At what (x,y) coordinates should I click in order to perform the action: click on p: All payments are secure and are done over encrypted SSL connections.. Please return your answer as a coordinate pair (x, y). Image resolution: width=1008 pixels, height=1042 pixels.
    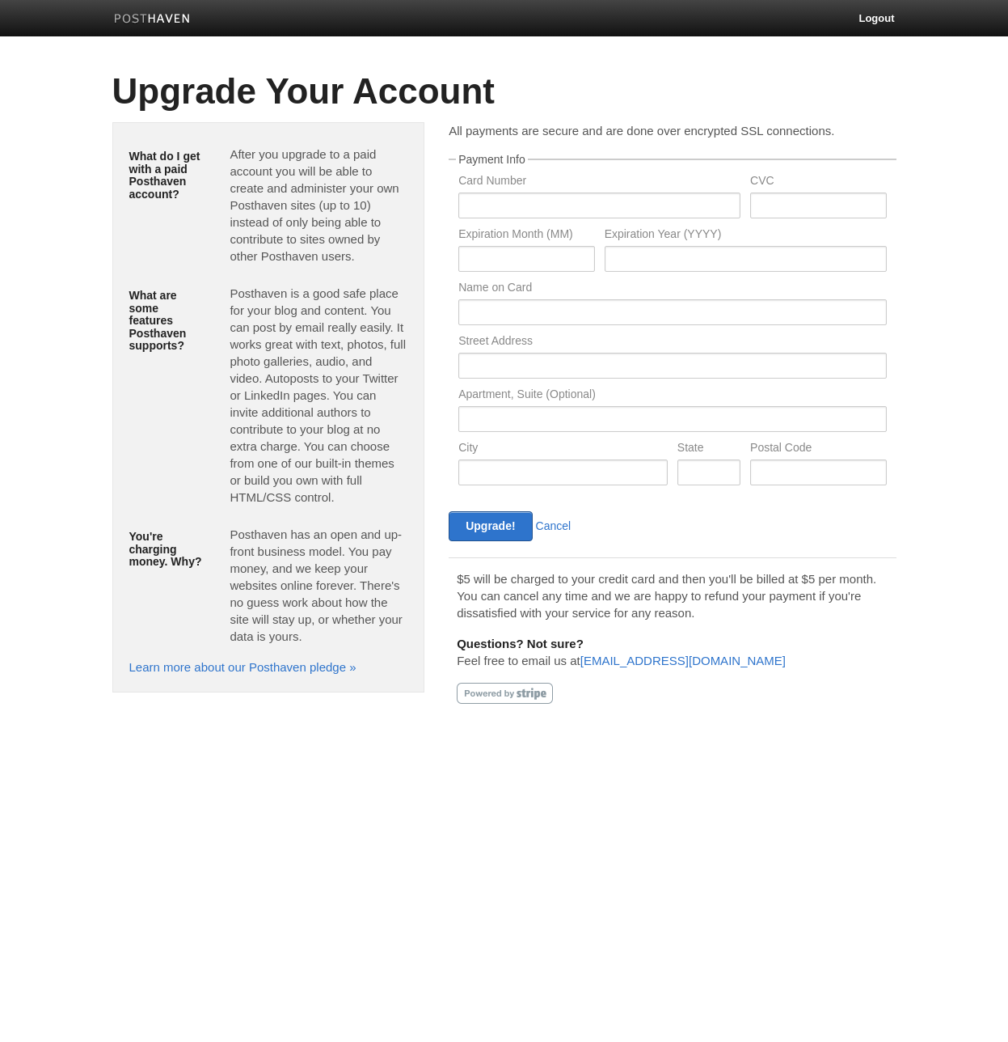
    Looking at the image, I should click on (672, 130).